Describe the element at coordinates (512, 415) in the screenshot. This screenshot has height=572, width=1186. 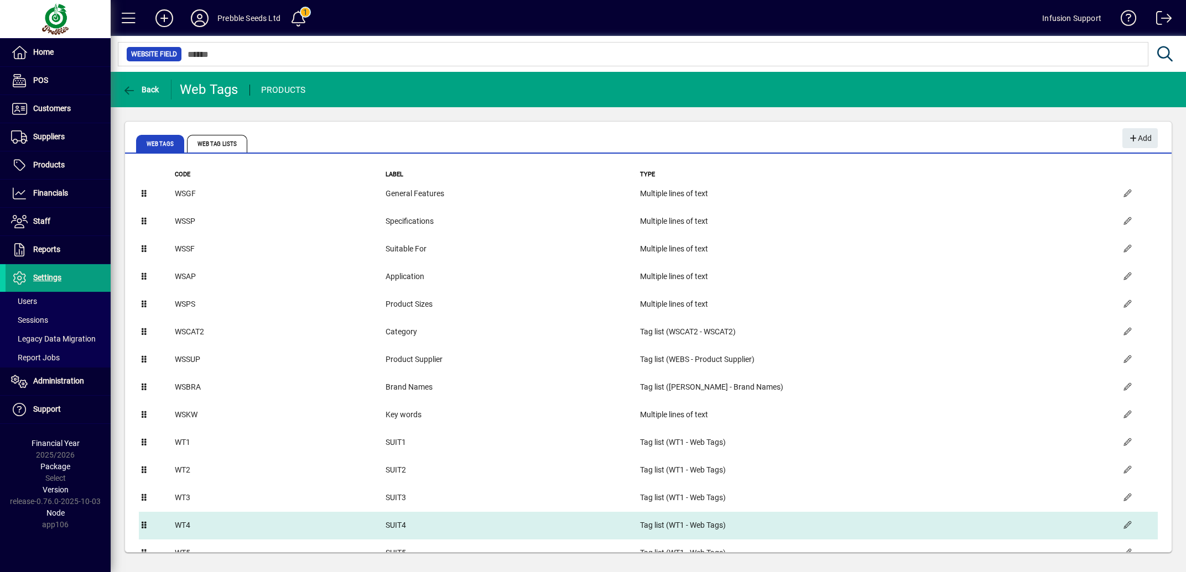
I see `td: Key words` at that location.